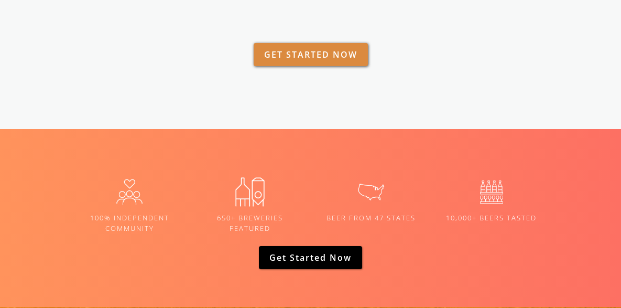 The height and width of the screenshot is (308, 621). I want to click on a: GET STARTED NOW, so click(311, 55).